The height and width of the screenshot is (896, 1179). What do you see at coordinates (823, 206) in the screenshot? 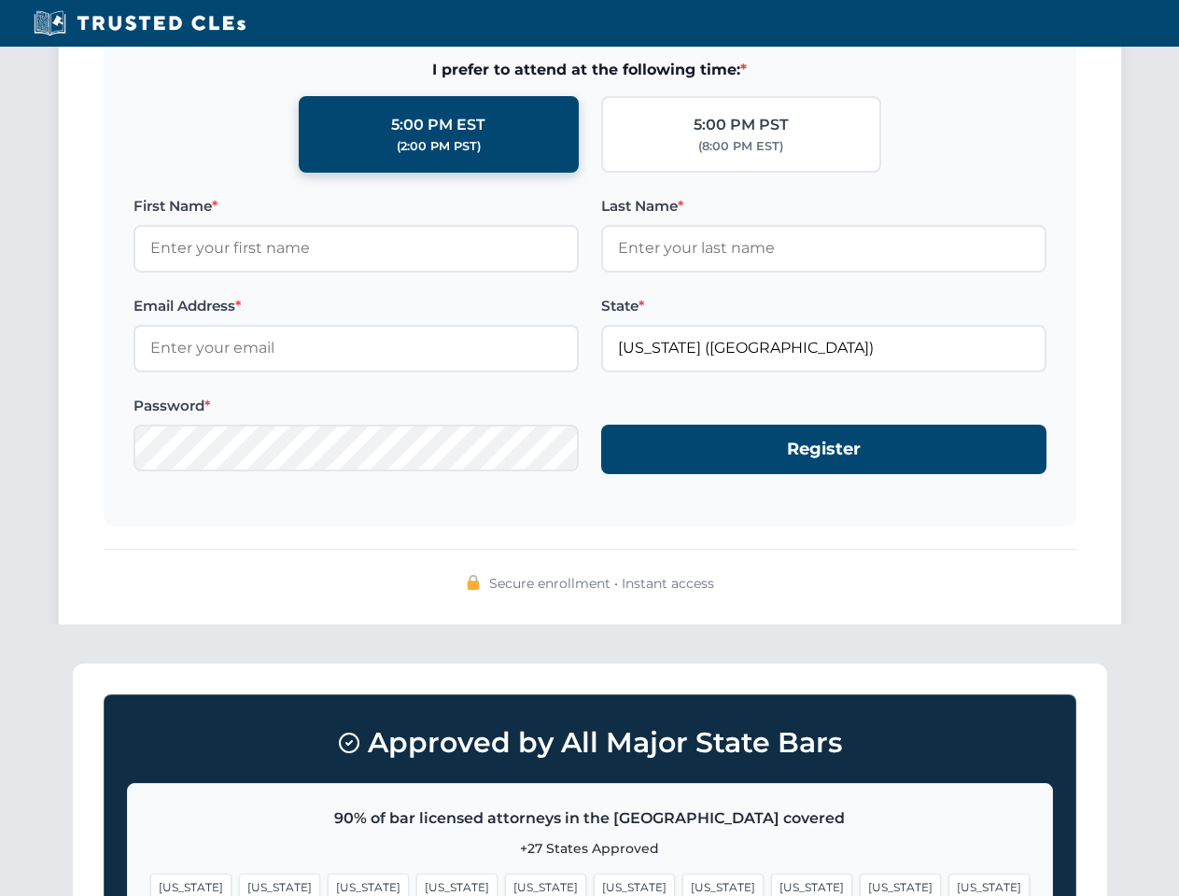
I see `label: Last Name` at bounding box center [823, 206].